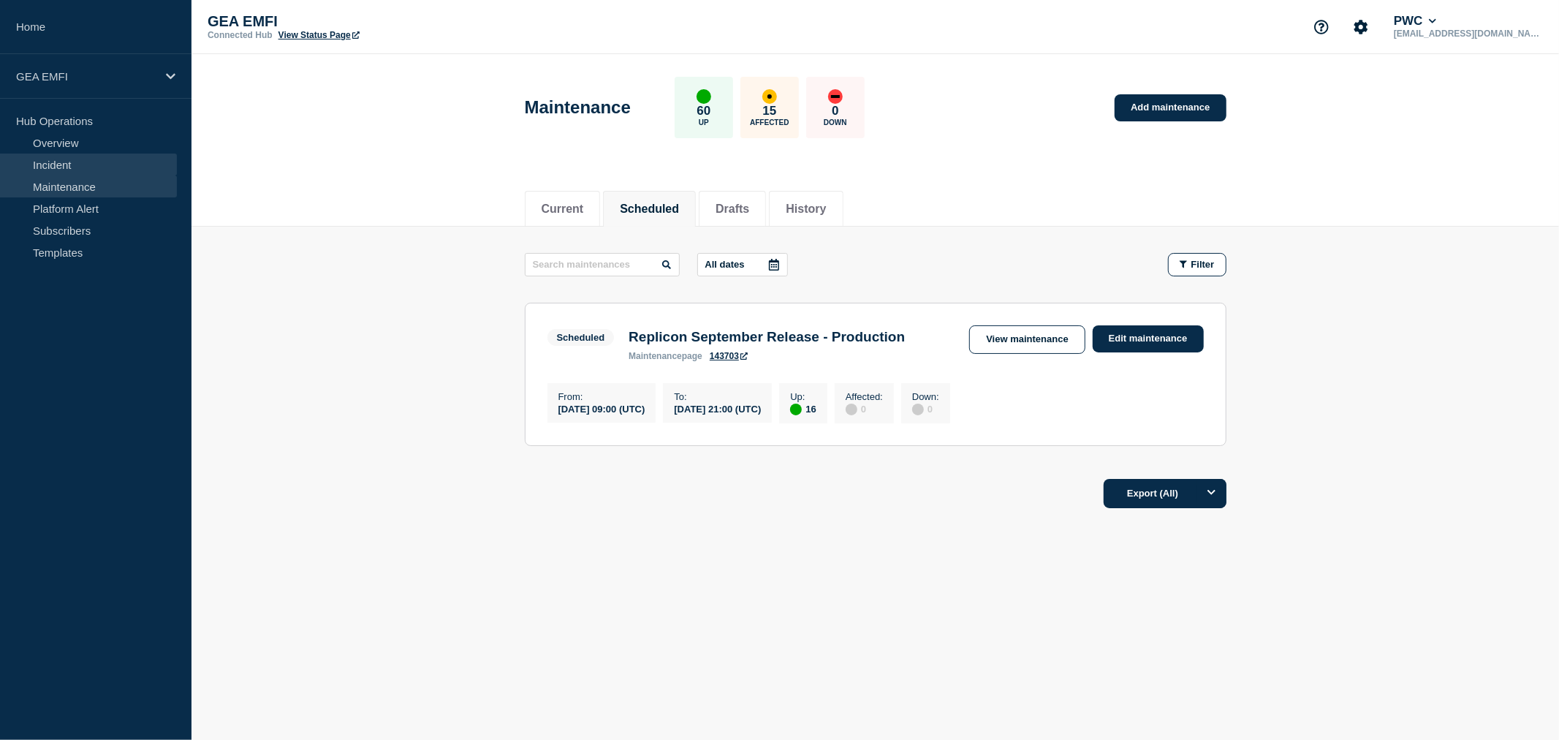  I want to click on a: Edit maintenance, so click(1148, 338).